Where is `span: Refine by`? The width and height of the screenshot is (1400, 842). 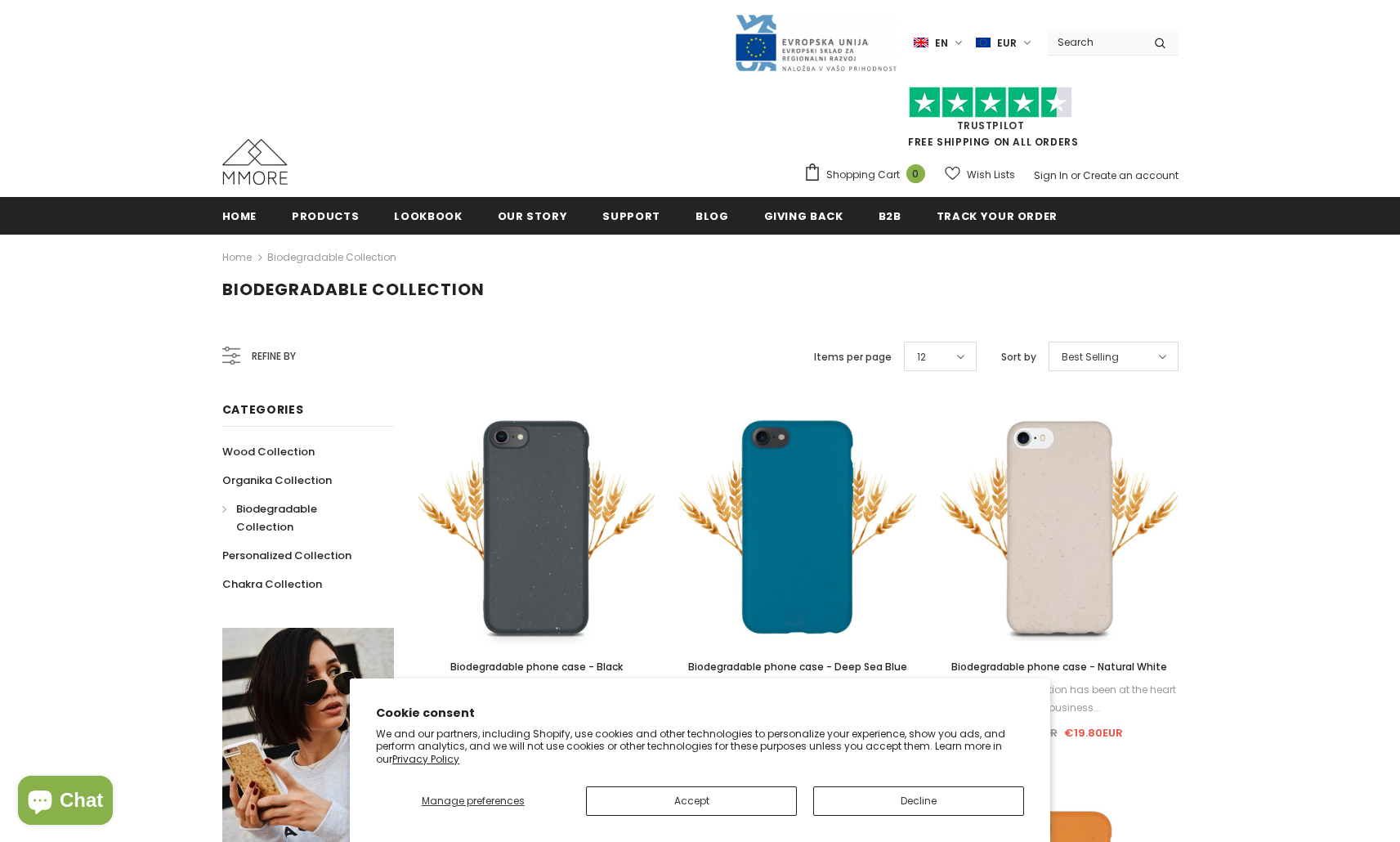 span: Refine by is located at coordinates (274, 356).